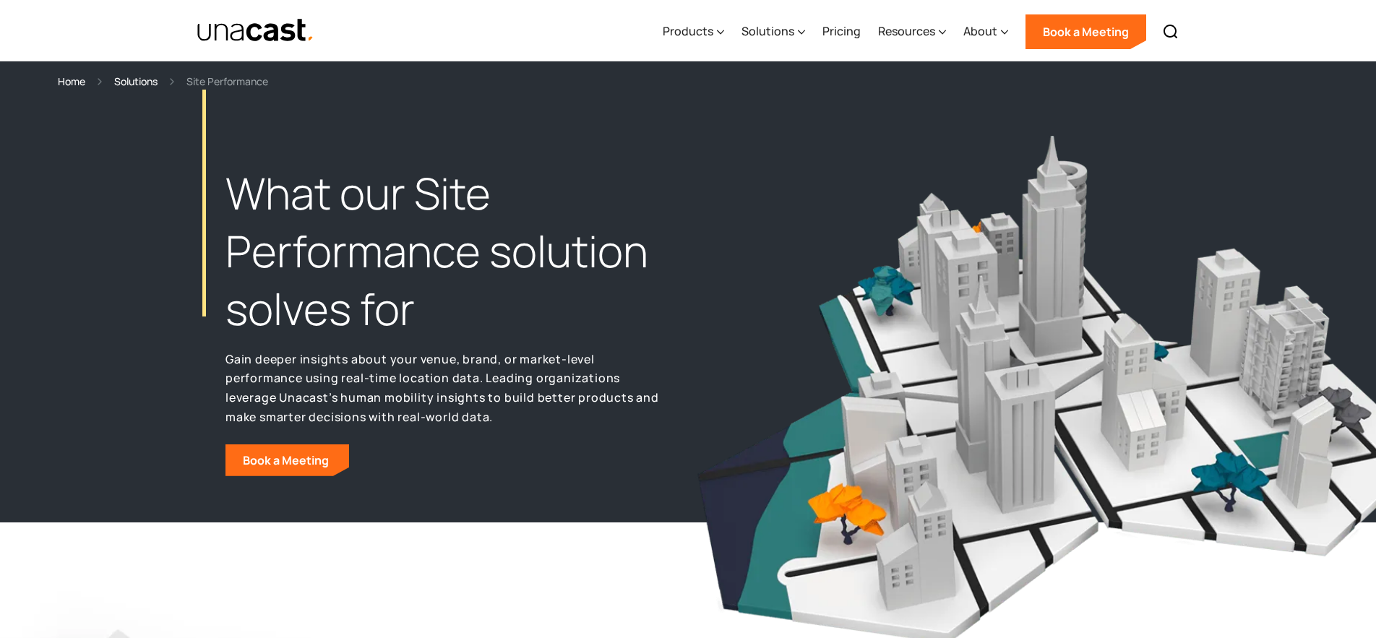  What do you see at coordinates (442, 388) in the screenshot?
I see `p: Gain deeper insights about your venue, brand, or market-level performance using real-time locatio...` at bounding box center [442, 388].